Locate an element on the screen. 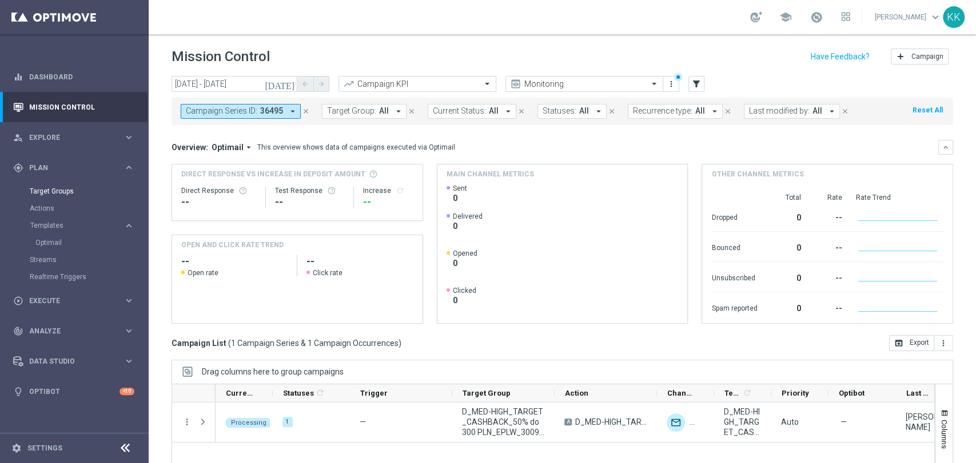 The image size is (976, 463). div: Private message is located at coordinates (698, 423).